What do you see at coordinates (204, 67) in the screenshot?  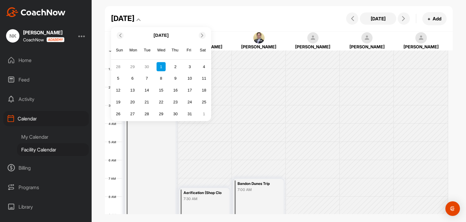 I see `div: Choose Saturday, October 4th, 2025` at bounding box center [204, 67].